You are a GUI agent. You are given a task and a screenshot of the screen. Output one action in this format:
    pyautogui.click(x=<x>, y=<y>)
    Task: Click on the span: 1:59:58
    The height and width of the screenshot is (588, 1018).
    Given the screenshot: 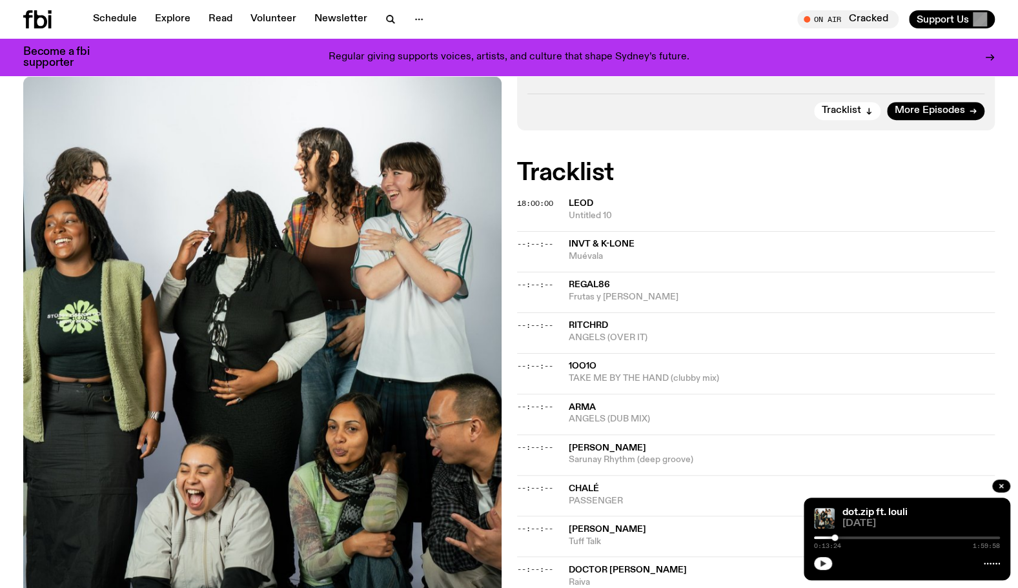 What is the action you would take?
    pyautogui.click(x=986, y=546)
    